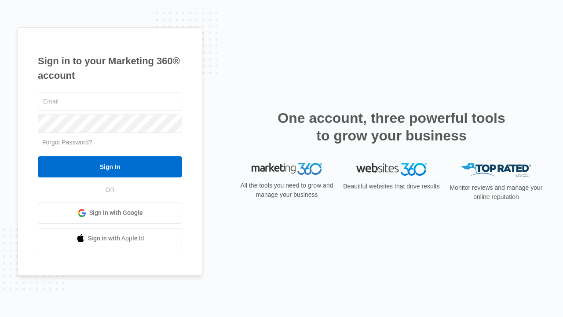 The image size is (563, 317). I want to click on img: Marketing 360, so click(287, 169).